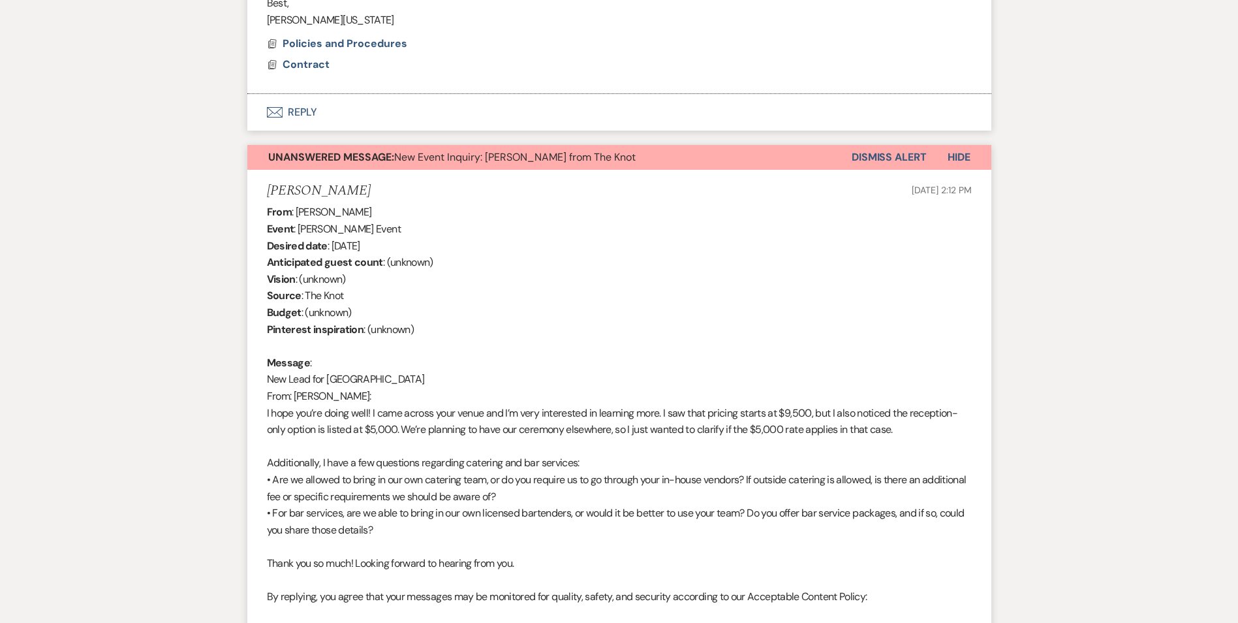 Image resolution: width=1238 pixels, height=623 pixels. Describe the element at coordinates (306, 64) in the screenshot. I see `span: Contract` at that location.